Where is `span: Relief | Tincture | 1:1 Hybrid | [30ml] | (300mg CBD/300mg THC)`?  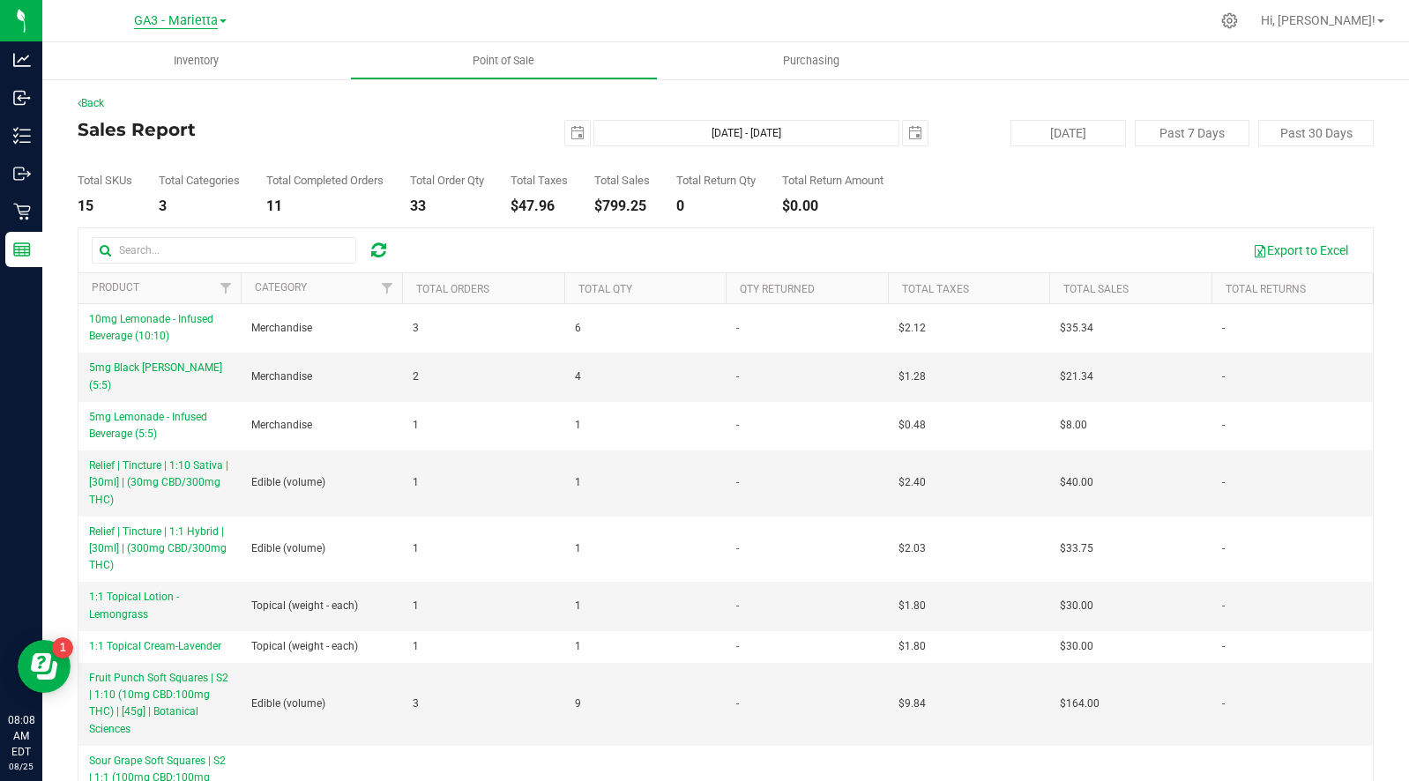 span: Relief | Tincture | 1:1 Hybrid | [30ml] | (300mg CBD/300mg THC) is located at coordinates (158, 548).